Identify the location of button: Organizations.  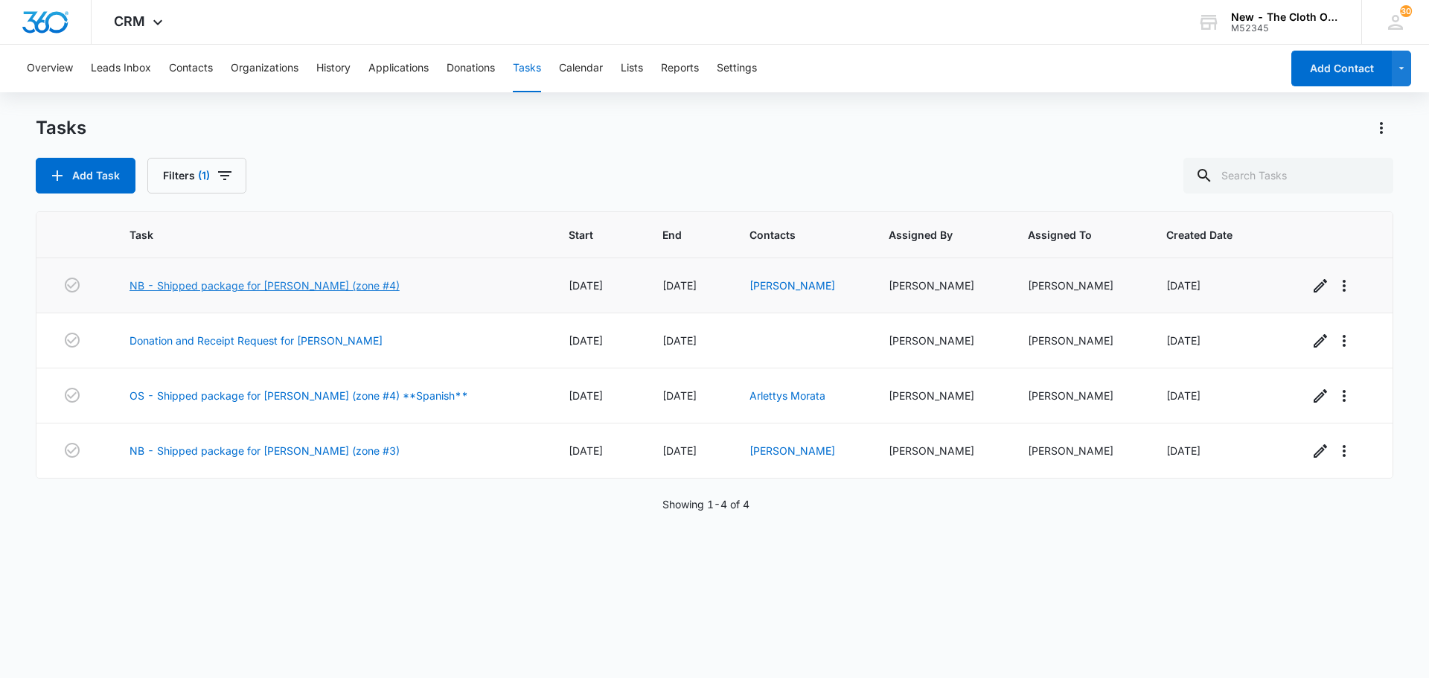
(264, 68).